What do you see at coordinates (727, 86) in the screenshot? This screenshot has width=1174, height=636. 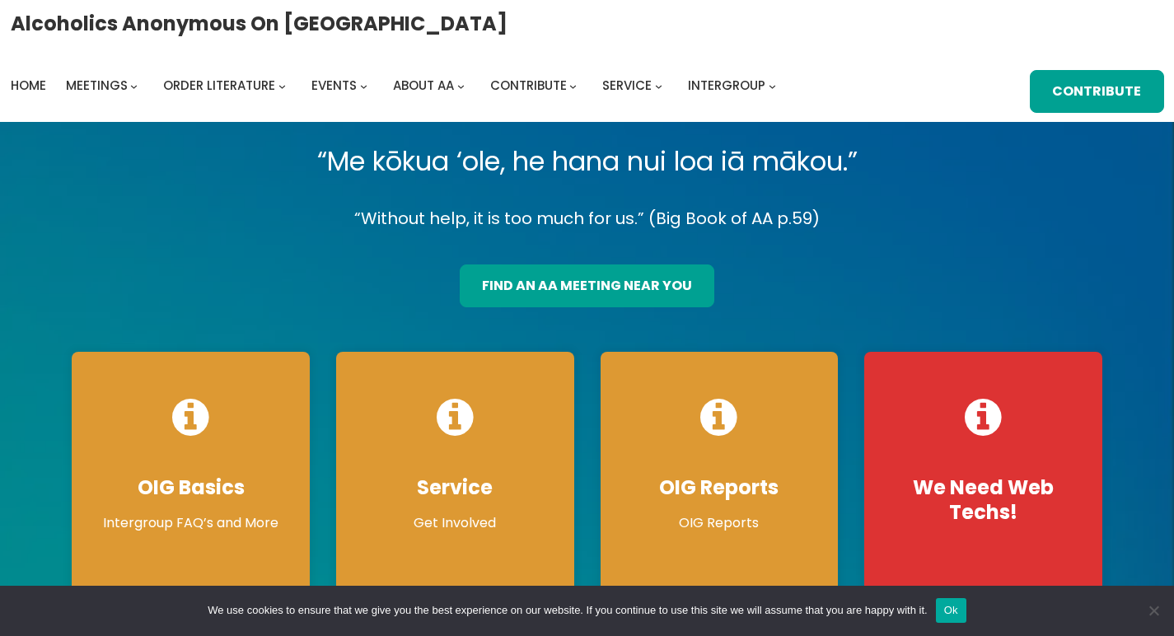 I see `a: Intergroup` at bounding box center [727, 86].